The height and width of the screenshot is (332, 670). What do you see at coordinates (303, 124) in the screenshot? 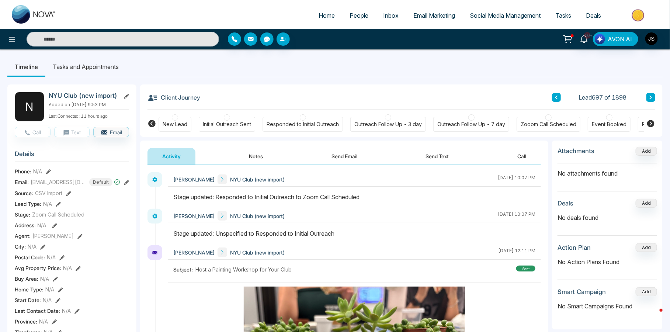
I see `div: Responded to Initial Outreach` at bounding box center [303, 124].